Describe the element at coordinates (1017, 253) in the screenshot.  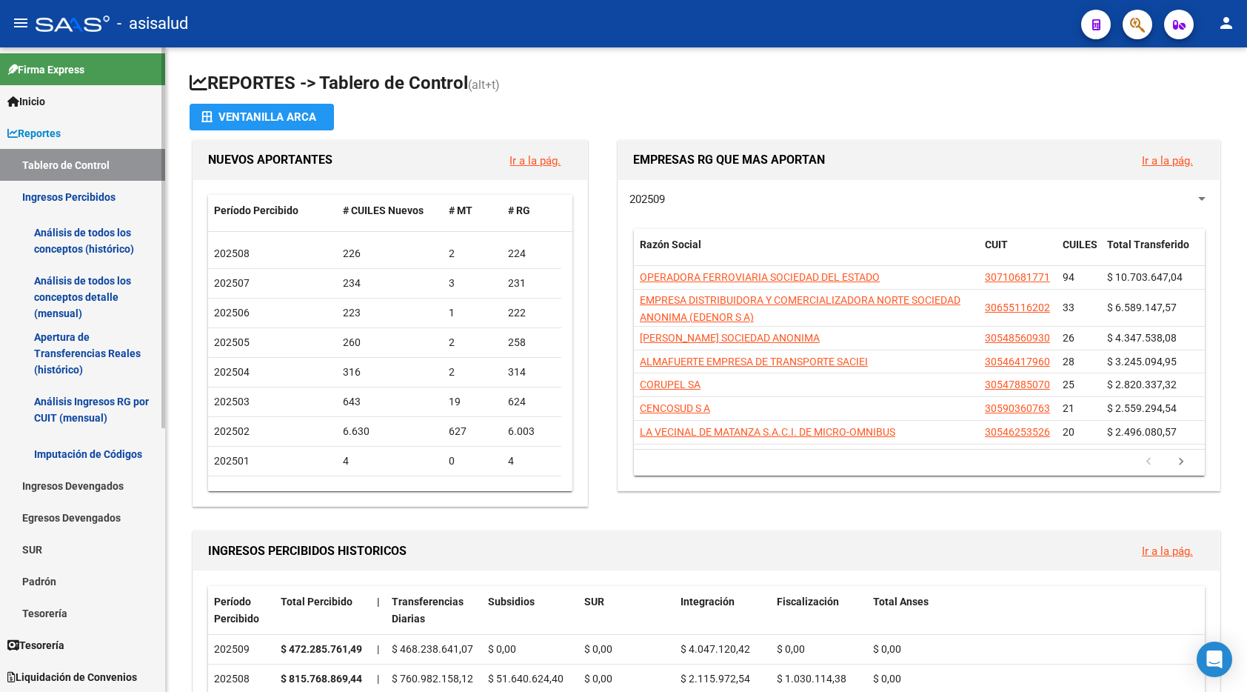
I see `datatable-header-cell: CUIT` at that location.